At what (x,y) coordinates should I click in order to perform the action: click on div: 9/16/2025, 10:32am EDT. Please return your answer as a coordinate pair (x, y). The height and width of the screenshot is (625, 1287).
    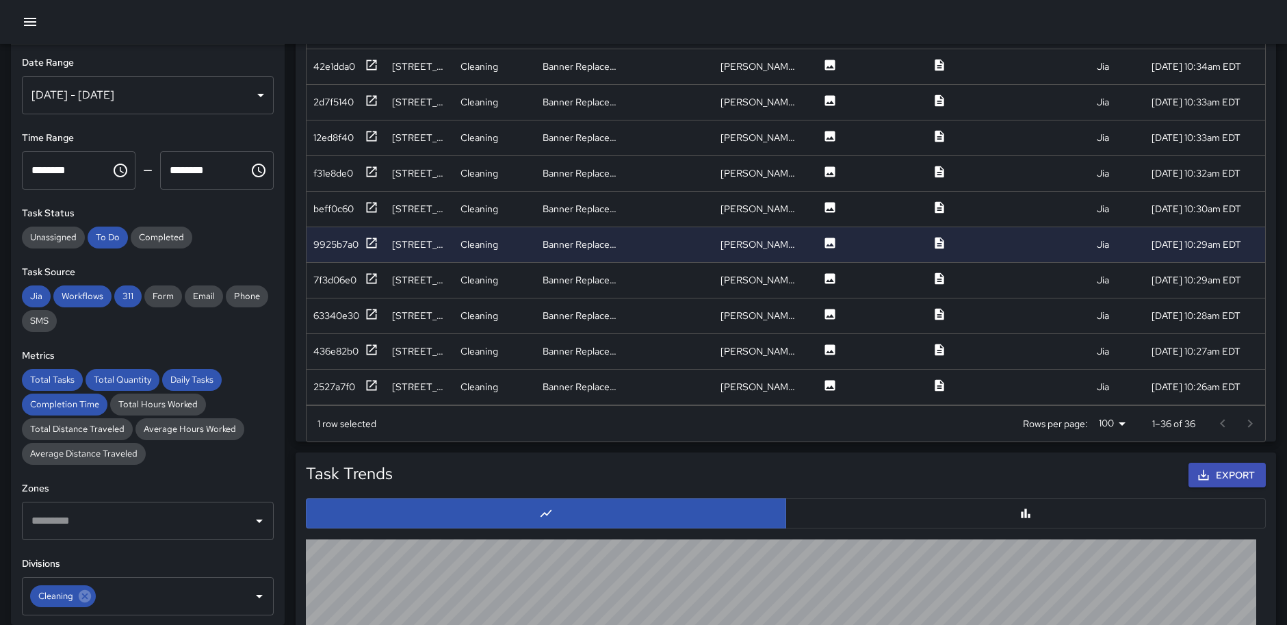
    Looking at the image, I should click on (1196, 173).